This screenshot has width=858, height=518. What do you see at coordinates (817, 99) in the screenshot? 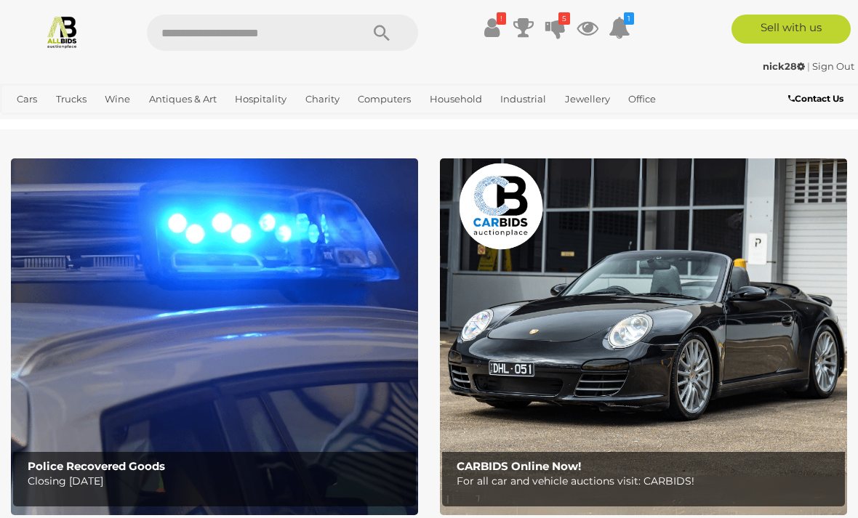
I see `a: Contact Us` at bounding box center [817, 99].